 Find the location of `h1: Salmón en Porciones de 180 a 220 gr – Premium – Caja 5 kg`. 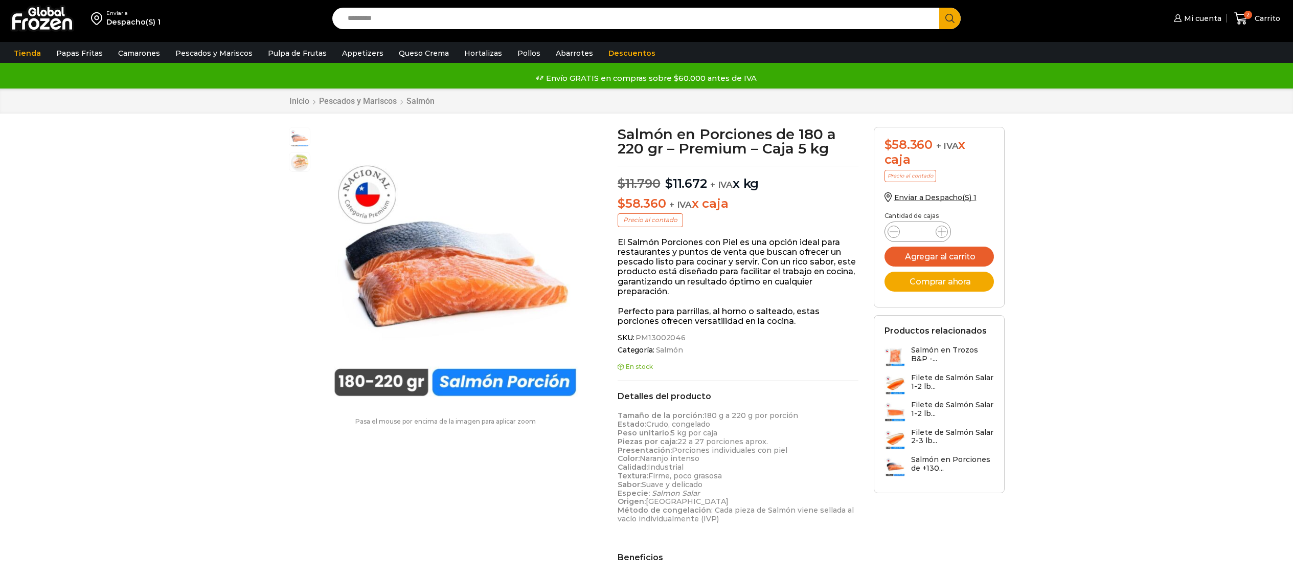

h1: Salmón en Porciones de 180 a 220 gr – Premium – Caja 5 kg is located at coordinates (738, 141).